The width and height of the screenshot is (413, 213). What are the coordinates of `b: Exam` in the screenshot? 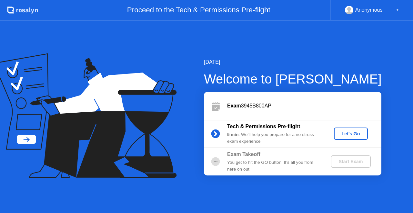 It's located at (234, 105).